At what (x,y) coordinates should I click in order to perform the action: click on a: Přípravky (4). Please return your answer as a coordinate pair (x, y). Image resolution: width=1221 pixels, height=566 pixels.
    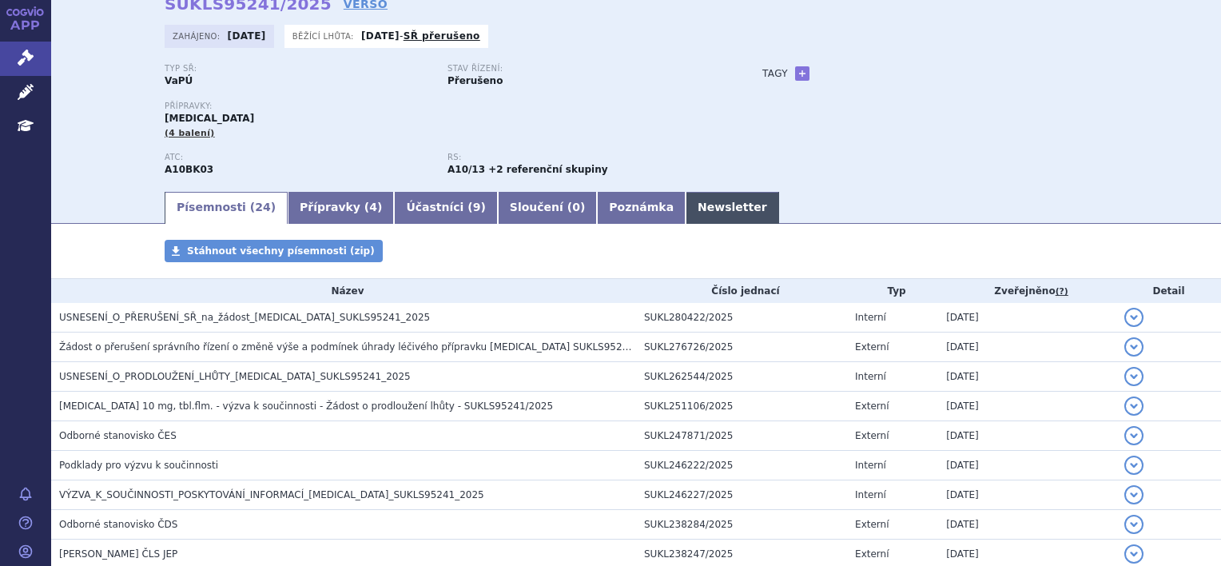
    Looking at the image, I should click on (340, 208).